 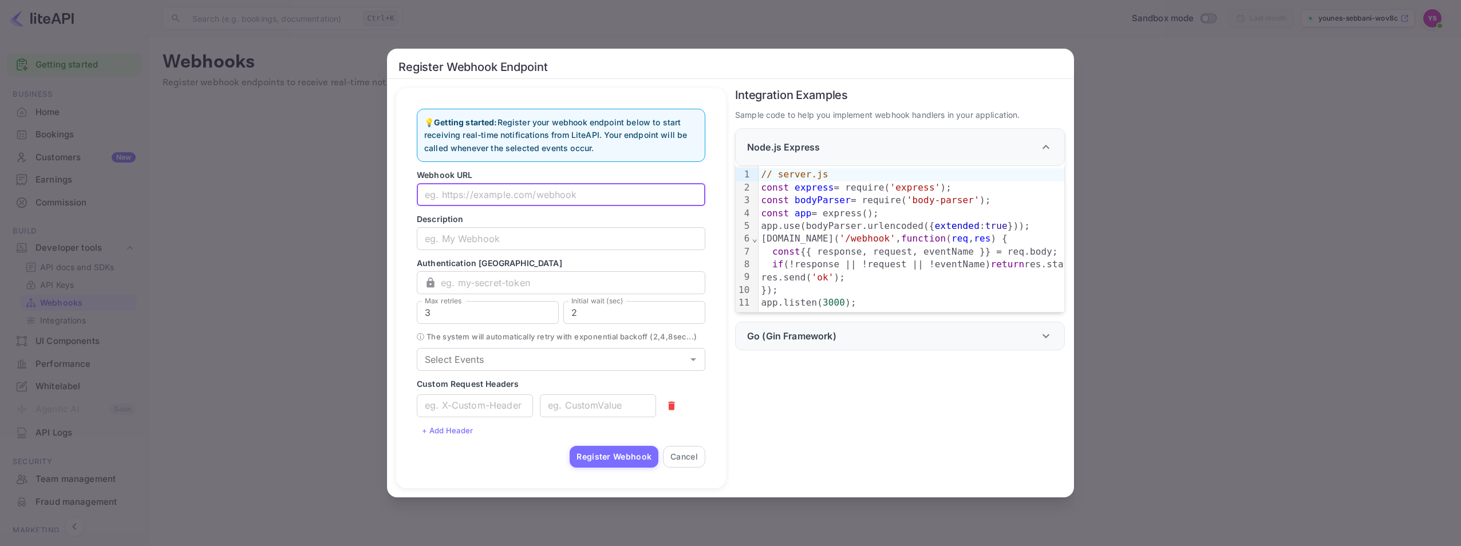 I want to click on input: eg. my-secret-token, so click(x=573, y=283).